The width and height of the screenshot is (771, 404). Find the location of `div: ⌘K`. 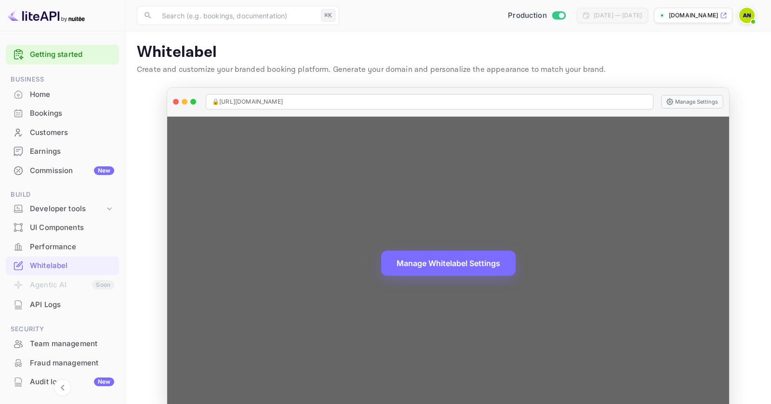

div: ⌘K is located at coordinates (328, 15).